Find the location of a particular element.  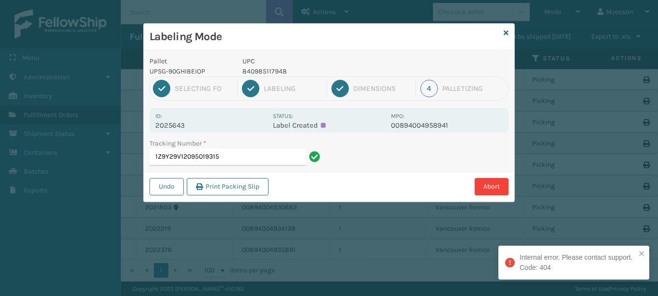

button: close is located at coordinates (642, 254).